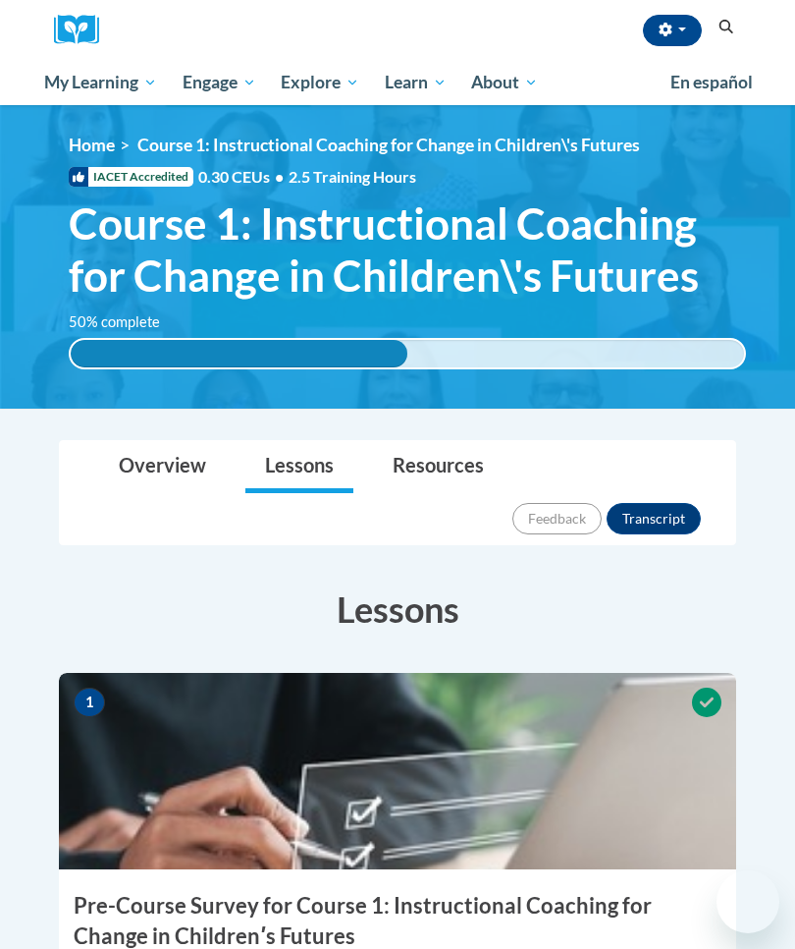 The width and height of the screenshot is (795, 949). What do you see at coordinates (162, 466) in the screenshot?
I see `a: Overview` at bounding box center [162, 466].